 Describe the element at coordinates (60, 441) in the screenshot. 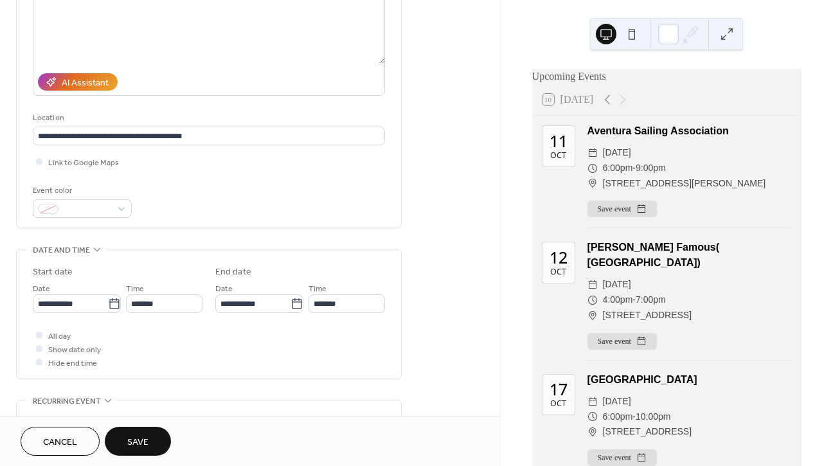

I see `button: Cancel` at that location.